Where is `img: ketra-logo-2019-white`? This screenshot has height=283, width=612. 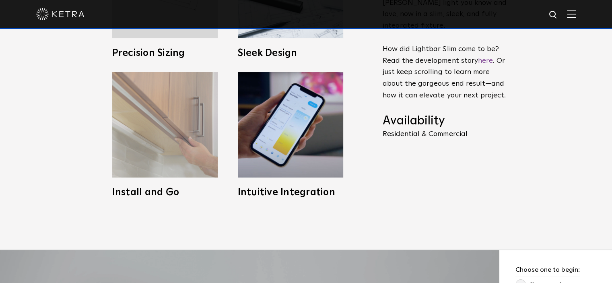
img: ketra-logo-2019-white is located at coordinates (60, 14).